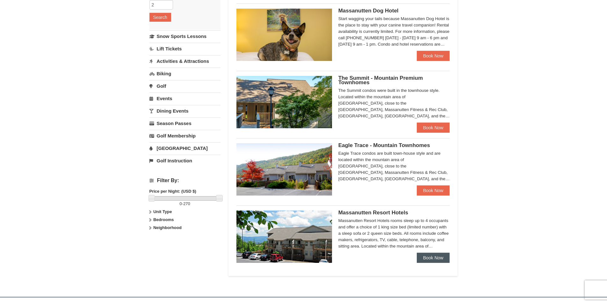  Describe the element at coordinates (173, 191) in the screenshot. I see `strong: Price per Night: (USD $)` at that location.